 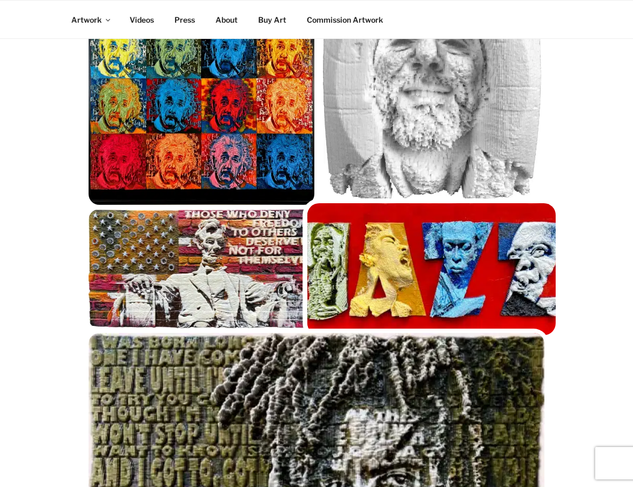 I want to click on a: Press, so click(x=184, y=19).